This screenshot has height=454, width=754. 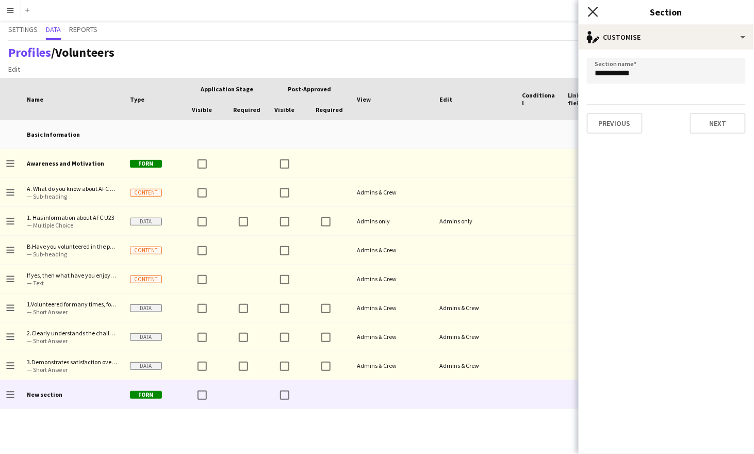 What do you see at coordinates (72, 304) in the screenshot?
I see `span: 1.Volunteered for many times, for different projects/organizations` at bounding box center [72, 304].